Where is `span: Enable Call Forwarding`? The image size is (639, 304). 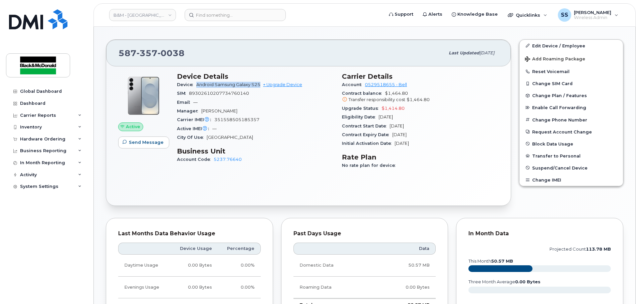 span: Enable Call Forwarding is located at coordinates (559, 107).